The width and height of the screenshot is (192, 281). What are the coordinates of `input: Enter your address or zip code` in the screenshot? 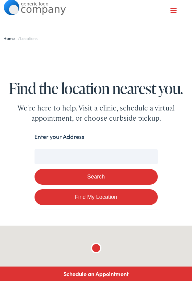 It's located at (96, 157).